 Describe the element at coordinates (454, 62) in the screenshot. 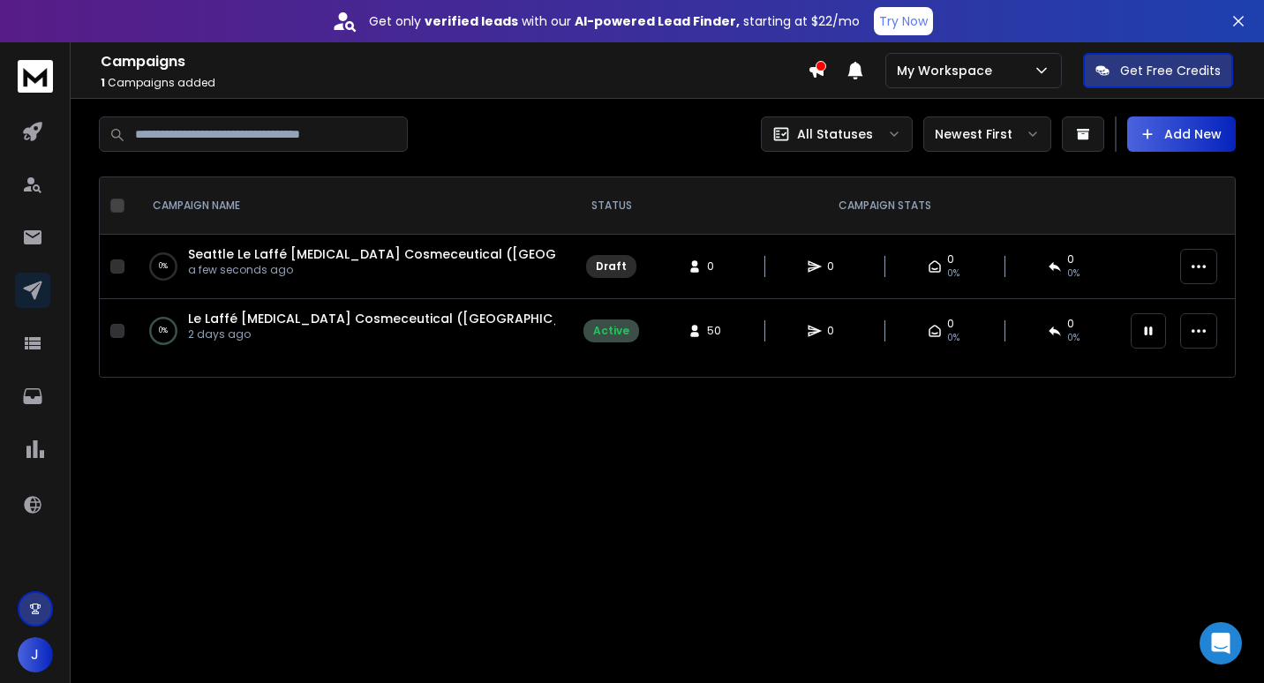

I see `h1: Campaigns` at that location.